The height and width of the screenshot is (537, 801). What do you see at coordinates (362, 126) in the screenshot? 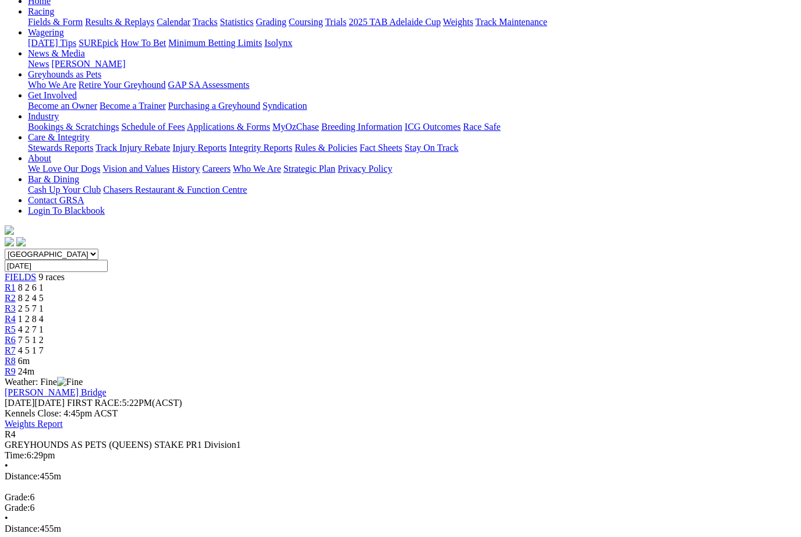
I see `a: Breeding Information` at bounding box center [362, 126].